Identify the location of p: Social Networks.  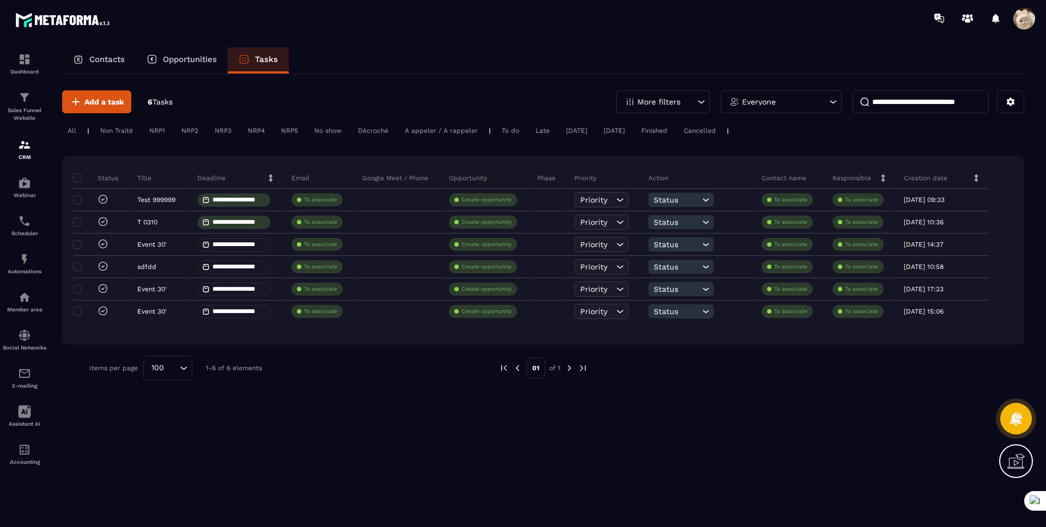
(25, 347).